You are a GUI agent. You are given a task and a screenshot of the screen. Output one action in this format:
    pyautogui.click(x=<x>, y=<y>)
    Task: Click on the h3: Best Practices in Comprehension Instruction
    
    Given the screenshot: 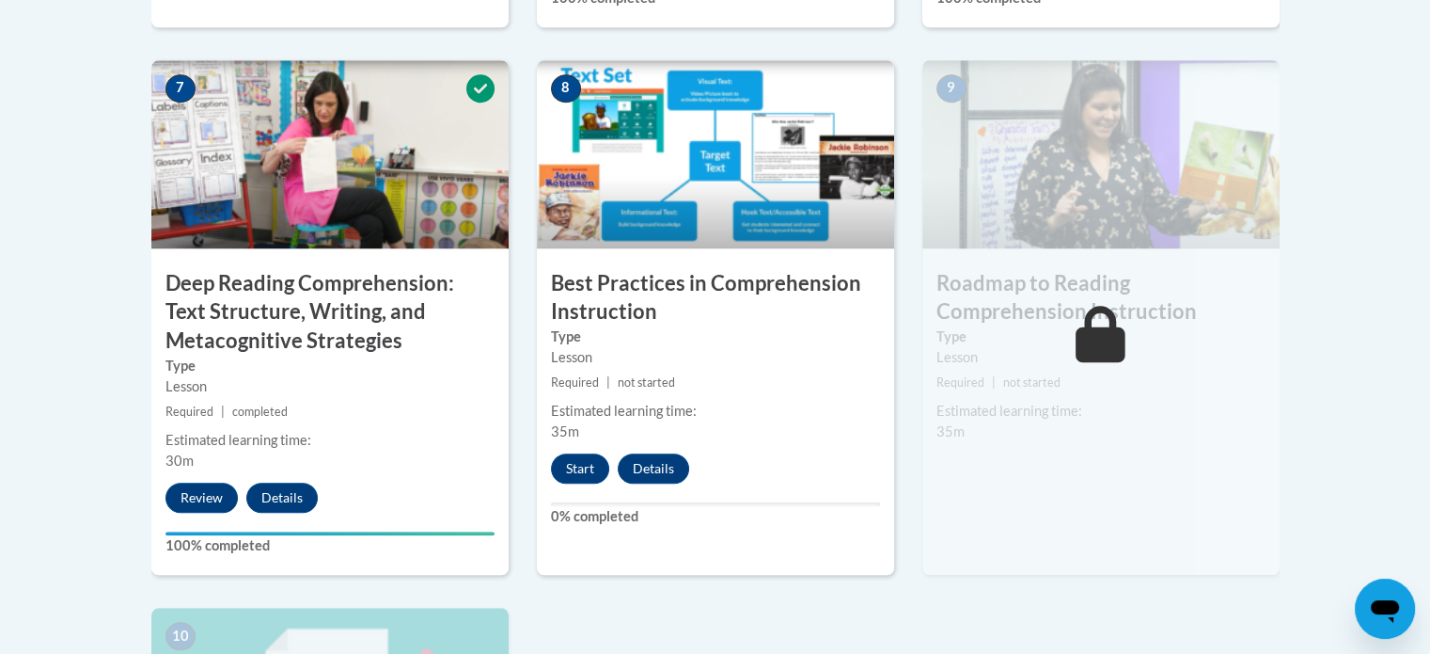 What is the action you would take?
    pyautogui.click(x=716, y=298)
    